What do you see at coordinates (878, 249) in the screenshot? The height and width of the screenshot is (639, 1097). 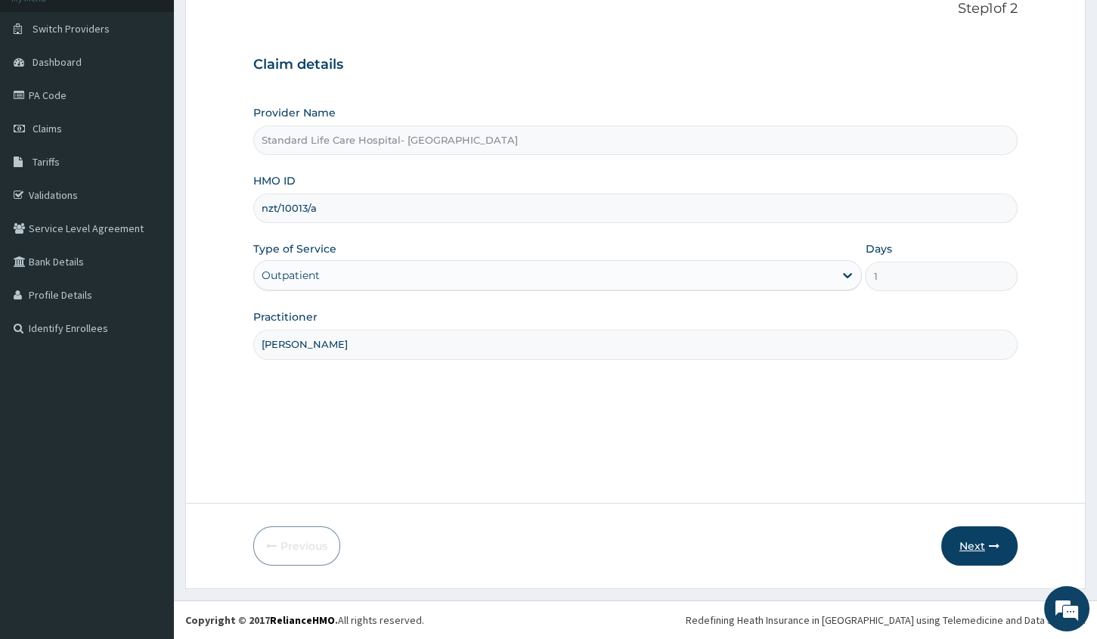 I see `label: Days` at bounding box center [878, 249].